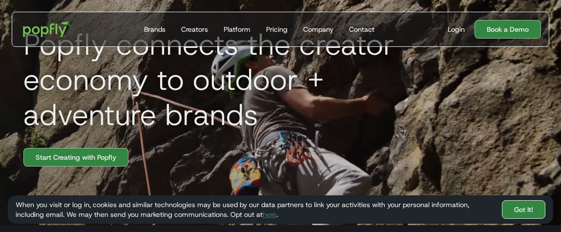 The width and height of the screenshot is (561, 232). What do you see at coordinates (362, 29) in the screenshot?
I see `a: Contact` at bounding box center [362, 29].